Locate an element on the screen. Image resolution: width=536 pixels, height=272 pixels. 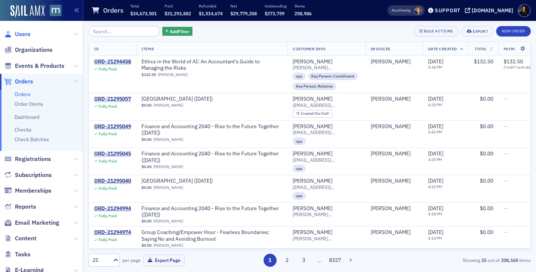
p: Total is located at coordinates (143, 6).